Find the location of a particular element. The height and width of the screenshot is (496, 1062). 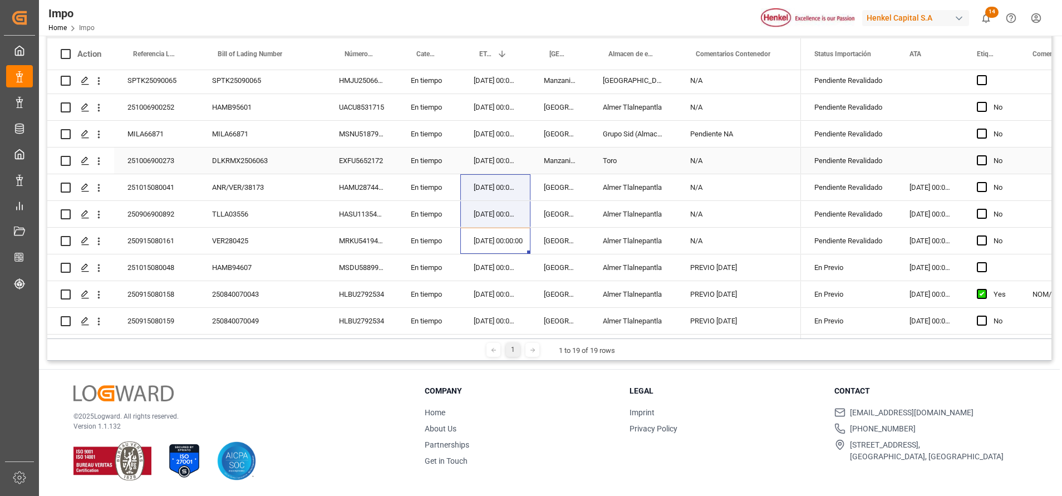

span: ATA is located at coordinates (915, 54).